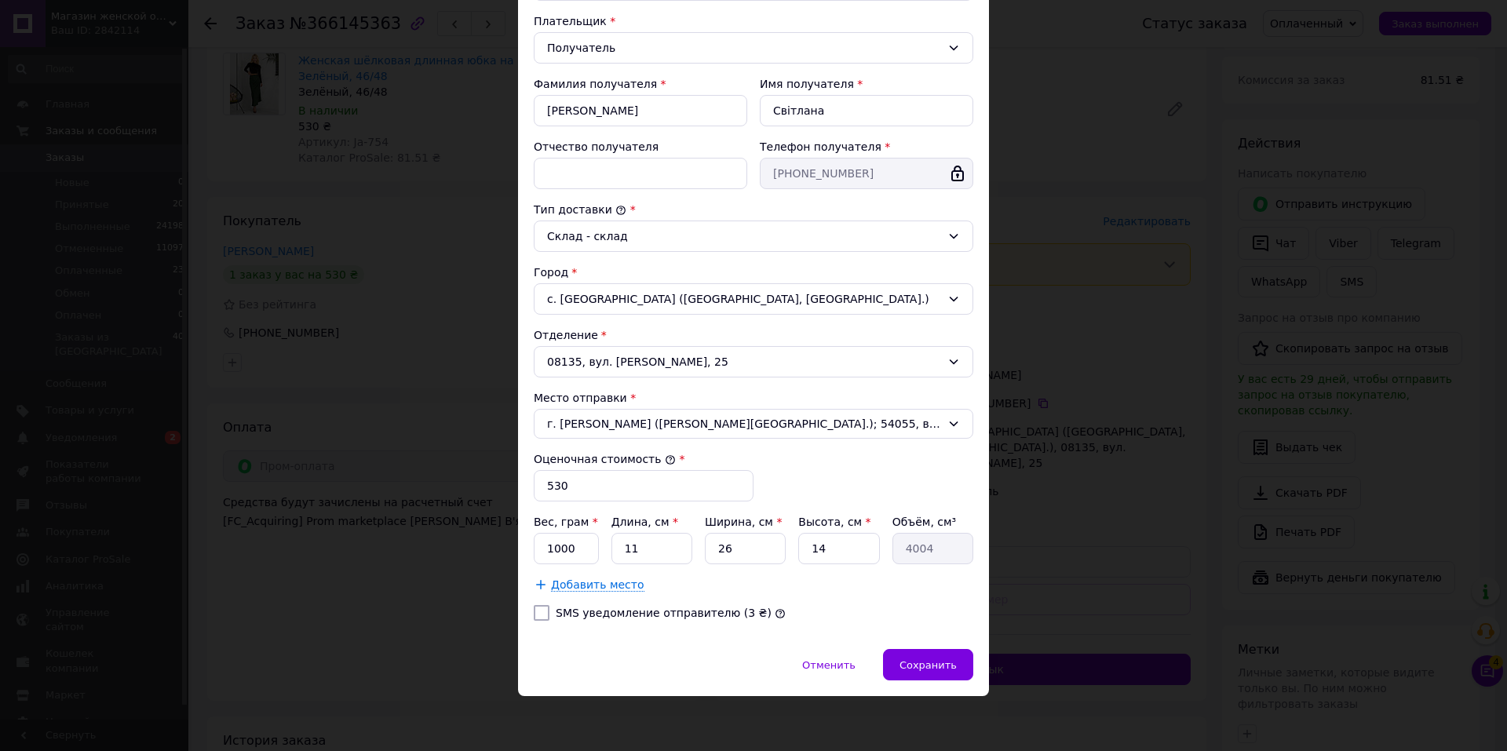  What do you see at coordinates (829, 665) in the screenshot?
I see `span: Отменить` at bounding box center [829, 665].